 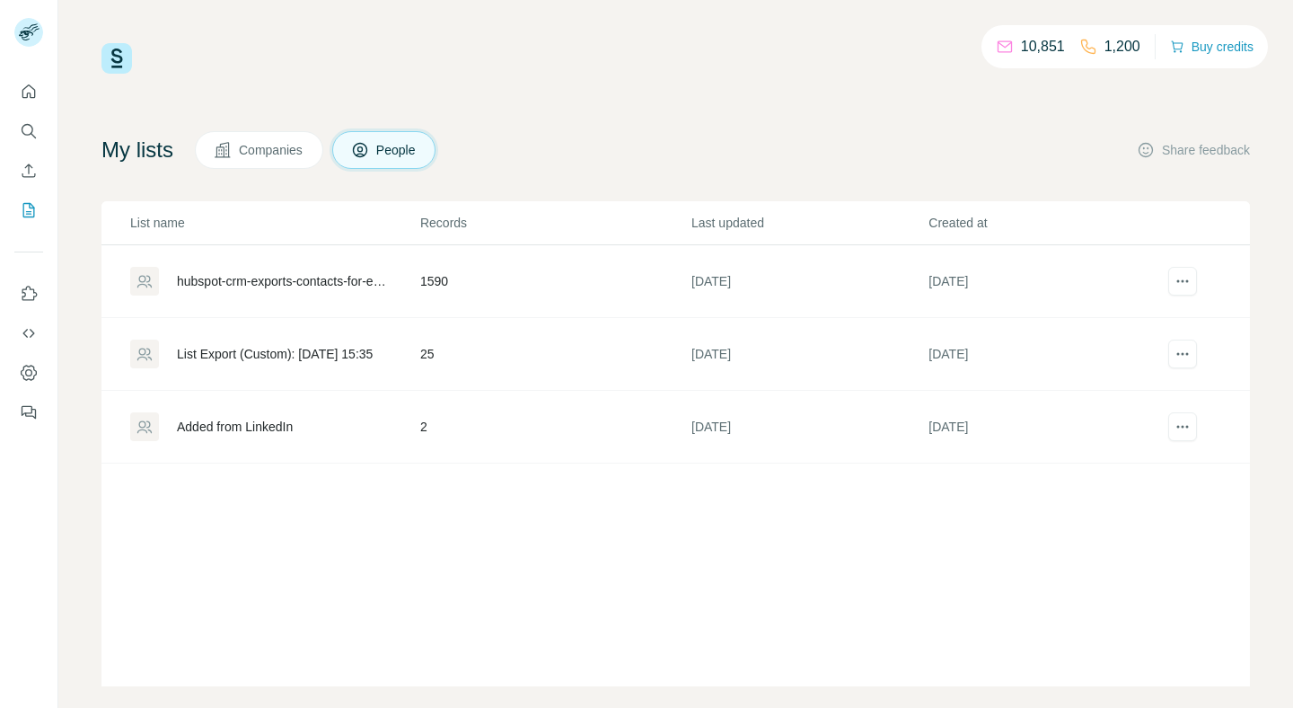 What do you see at coordinates (29, 373) in the screenshot?
I see `button: Dashboard` at bounding box center [29, 373].